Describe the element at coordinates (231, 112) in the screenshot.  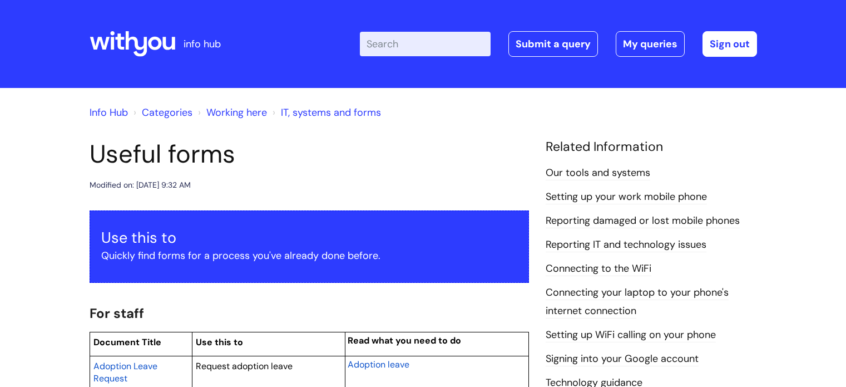
I see `li: Working here` at that location.